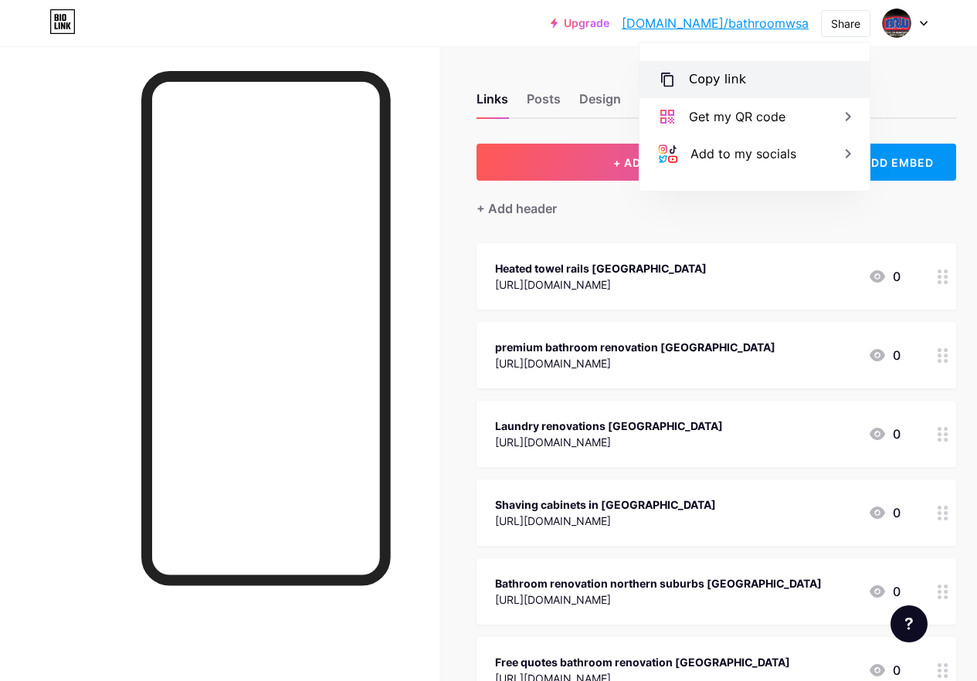 Image resolution: width=977 pixels, height=681 pixels. I want to click on div: Share, so click(846, 23).